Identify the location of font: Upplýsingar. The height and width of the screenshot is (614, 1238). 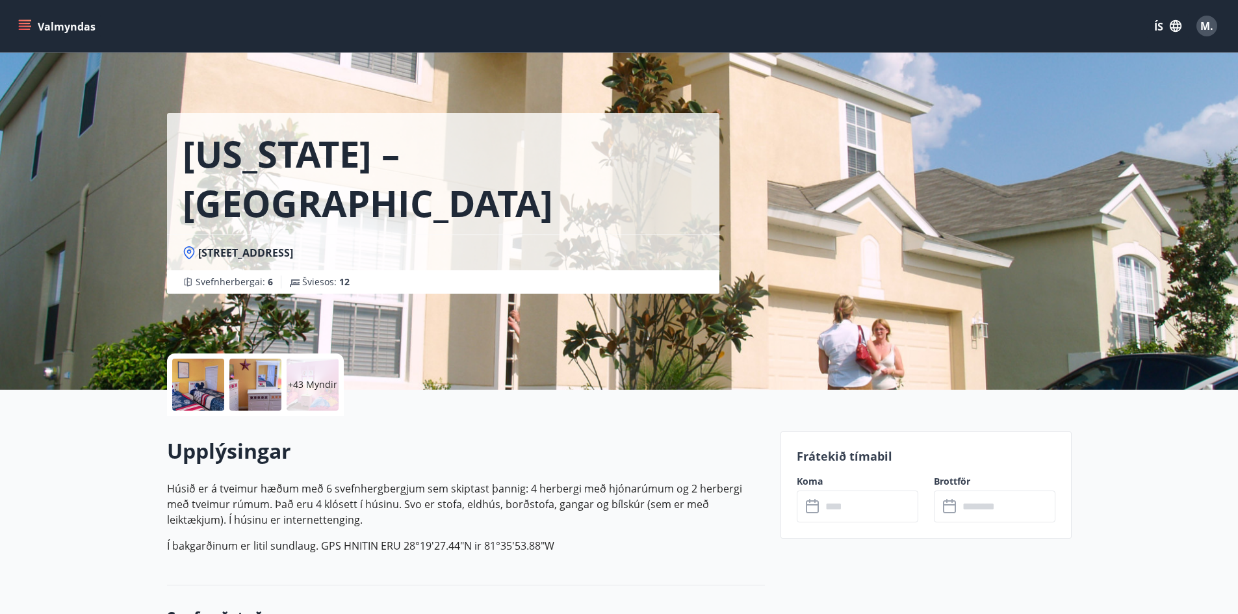
(229, 450).